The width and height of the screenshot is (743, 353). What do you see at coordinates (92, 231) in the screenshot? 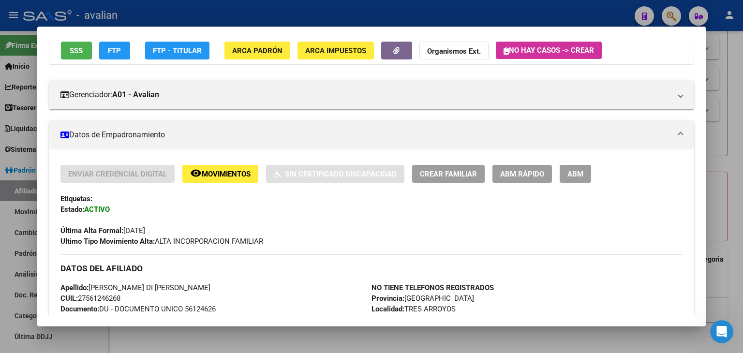
I see `strong: Última Alta Formal:` at bounding box center [92, 231].